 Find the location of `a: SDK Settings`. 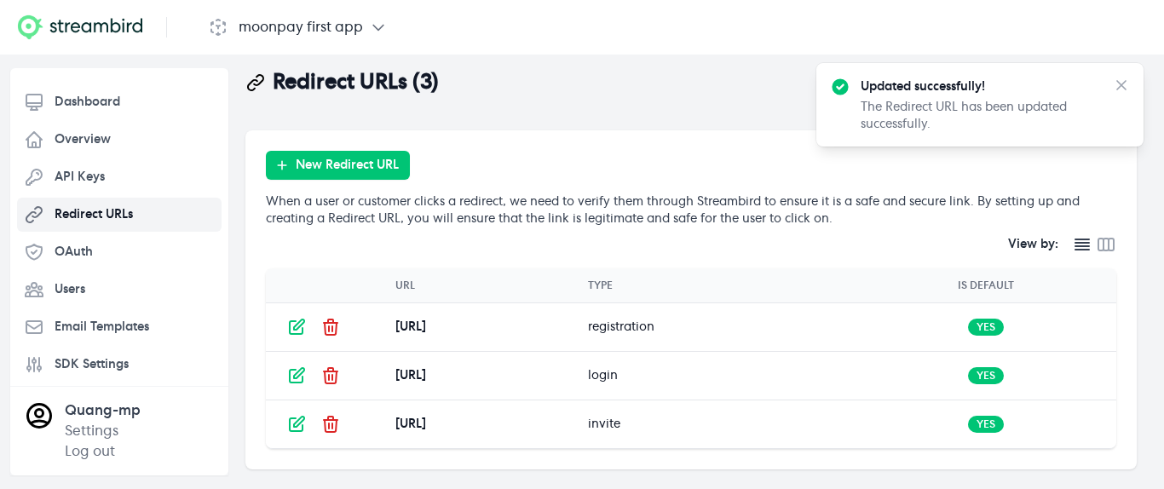

a: SDK Settings is located at coordinates (119, 365).